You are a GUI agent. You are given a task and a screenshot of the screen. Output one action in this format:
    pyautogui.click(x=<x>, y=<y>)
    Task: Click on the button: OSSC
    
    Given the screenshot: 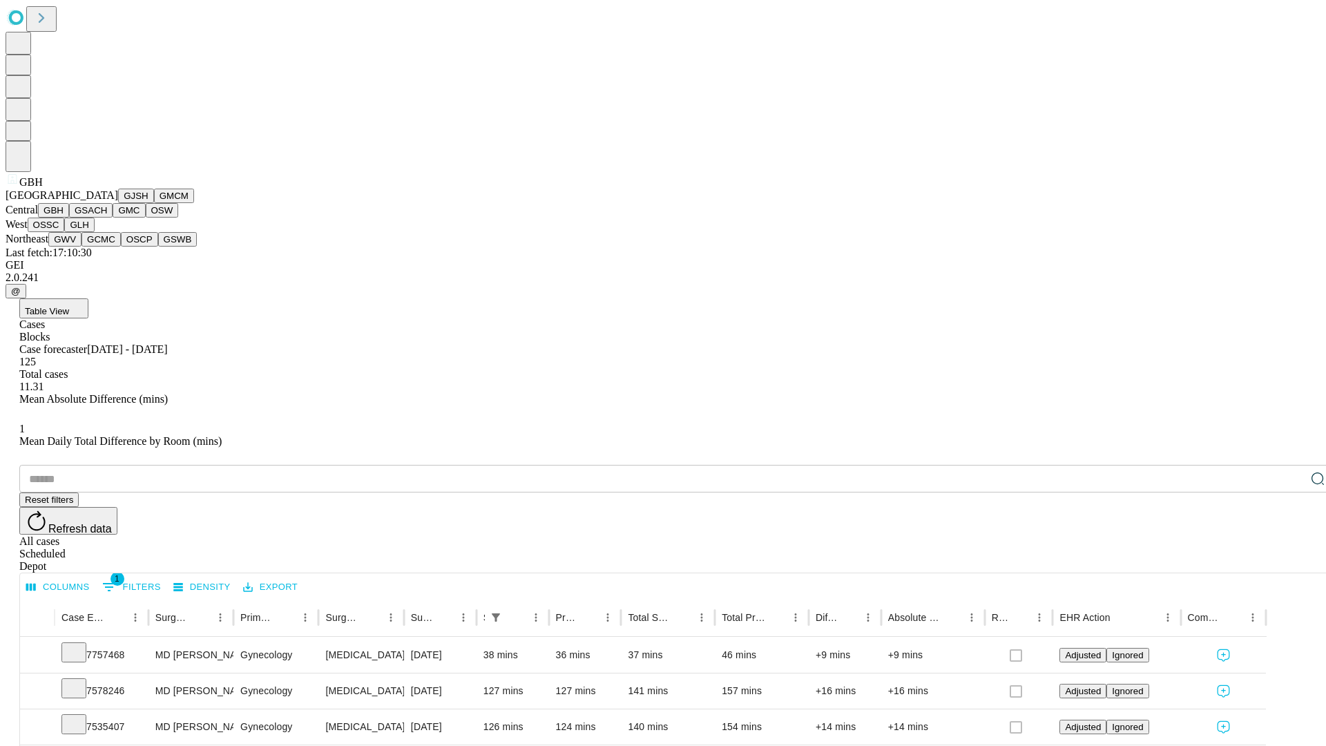 What is the action you would take?
    pyautogui.click(x=46, y=224)
    